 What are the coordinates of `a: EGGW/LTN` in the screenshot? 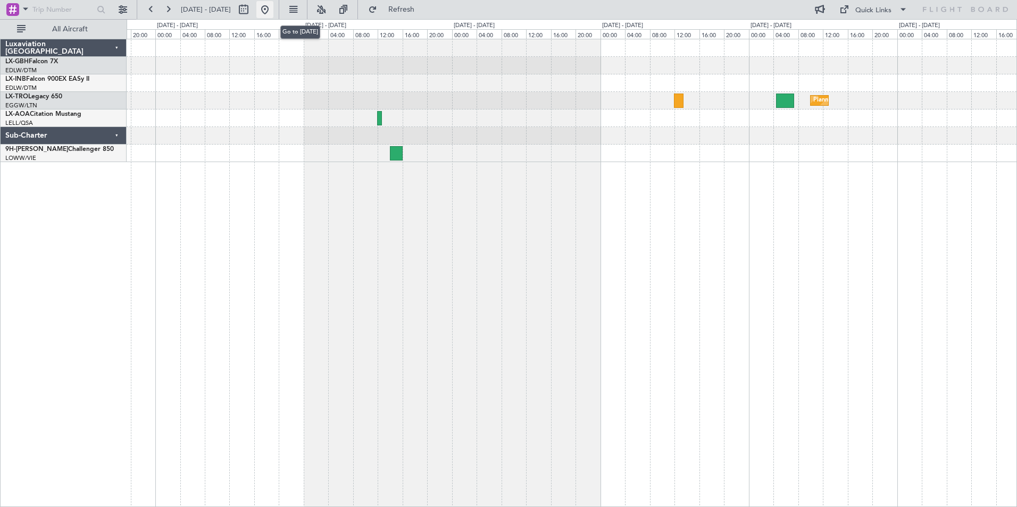 It's located at (21, 105).